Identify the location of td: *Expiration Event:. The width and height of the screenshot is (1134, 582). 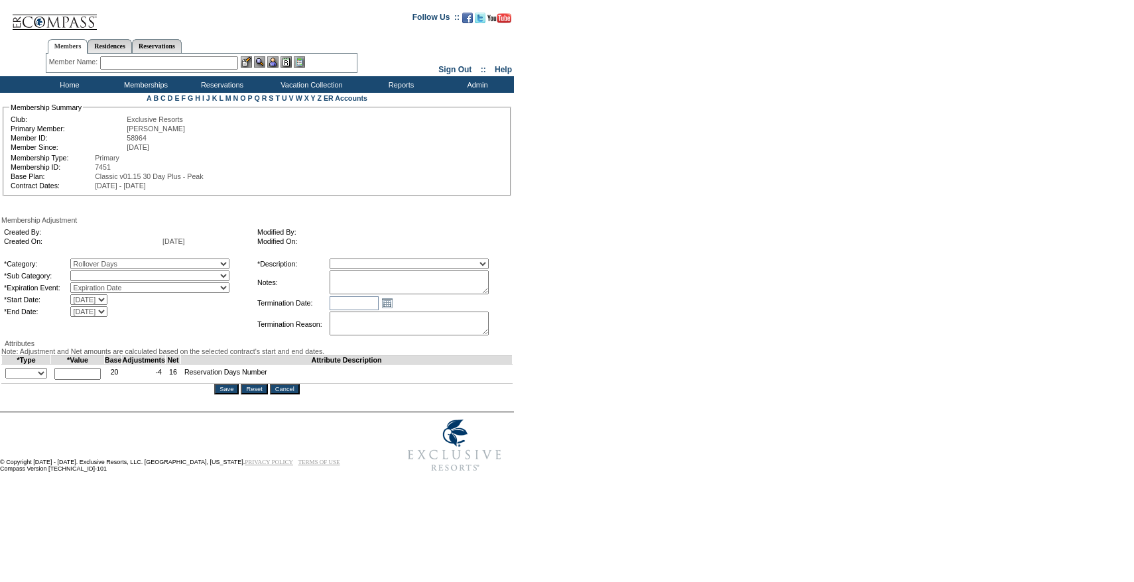
(36, 288).